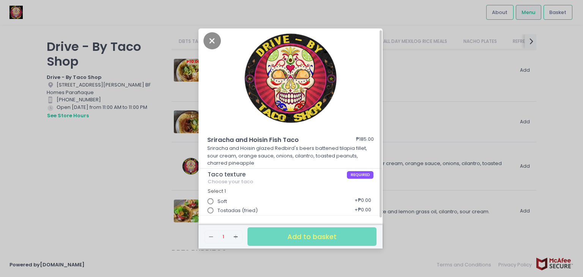 This screenshot has height=277, width=583. Describe the element at coordinates (291, 182) in the screenshot. I see `div: Choose your taco` at that location.